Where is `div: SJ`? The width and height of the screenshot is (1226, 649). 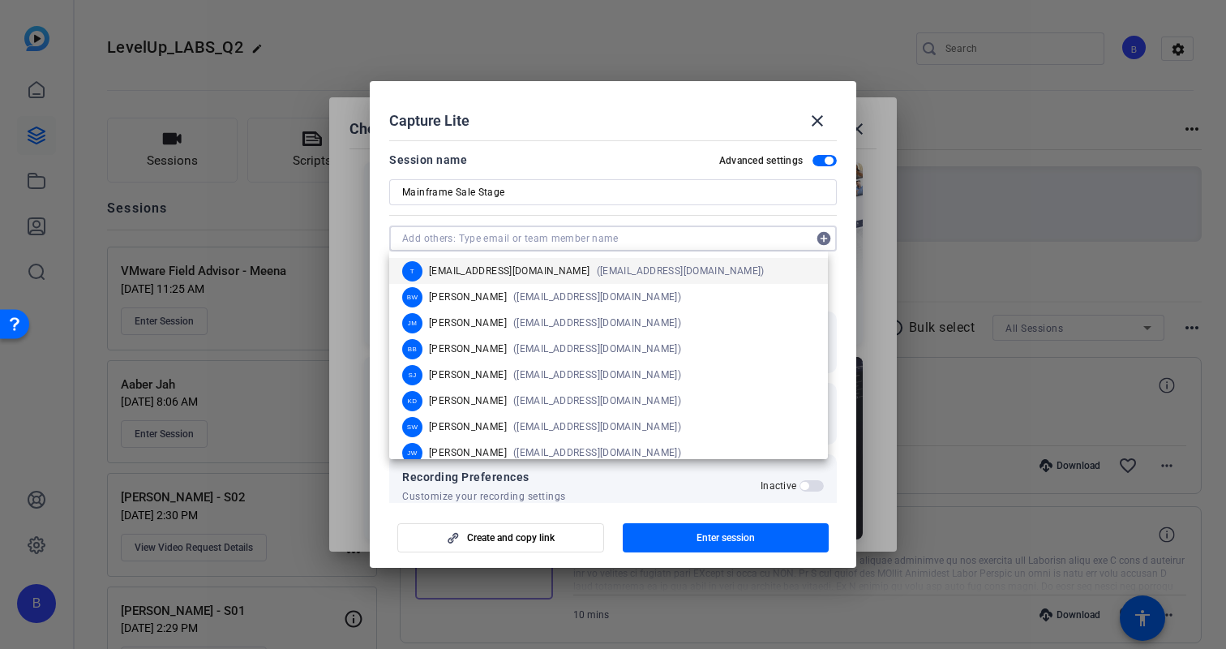
div: SJ is located at coordinates (412, 375).